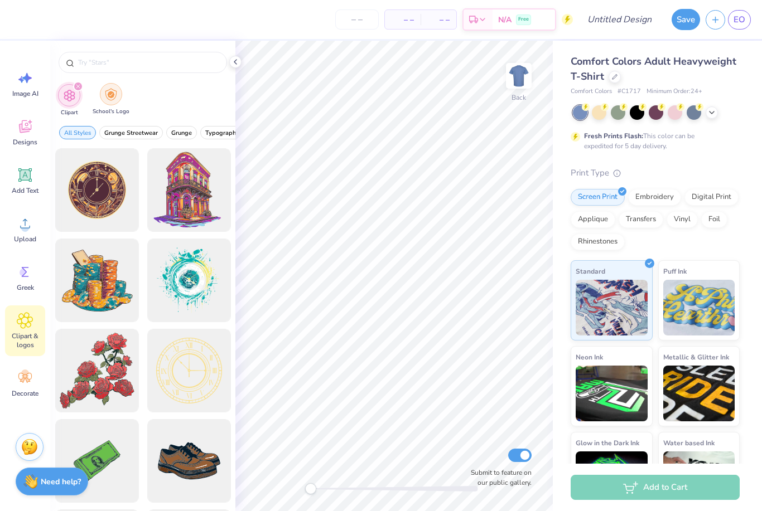  I want to click on span: Water based Ink, so click(689, 443).